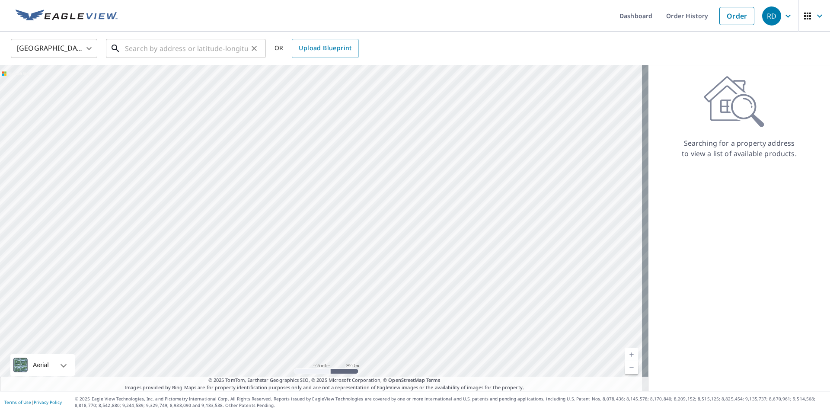 This screenshot has height=413, width=830. I want to click on a: Terms of Use, so click(18, 402).